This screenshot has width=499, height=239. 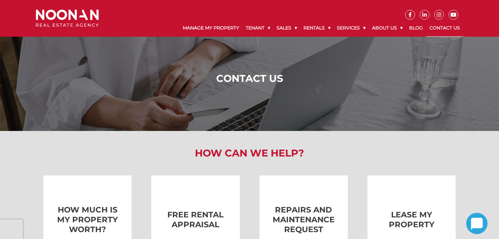 What do you see at coordinates (387, 28) in the screenshot?
I see `a: About Us` at bounding box center [387, 28].